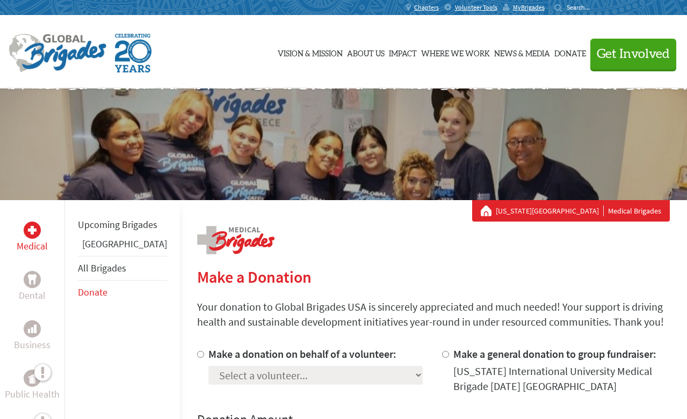 The width and height of the screenshot is (687, 419). What do you see at coordinates (633, 54) in the screenshot?
I see `button: Get Involved` at bounding box center [633, 54].